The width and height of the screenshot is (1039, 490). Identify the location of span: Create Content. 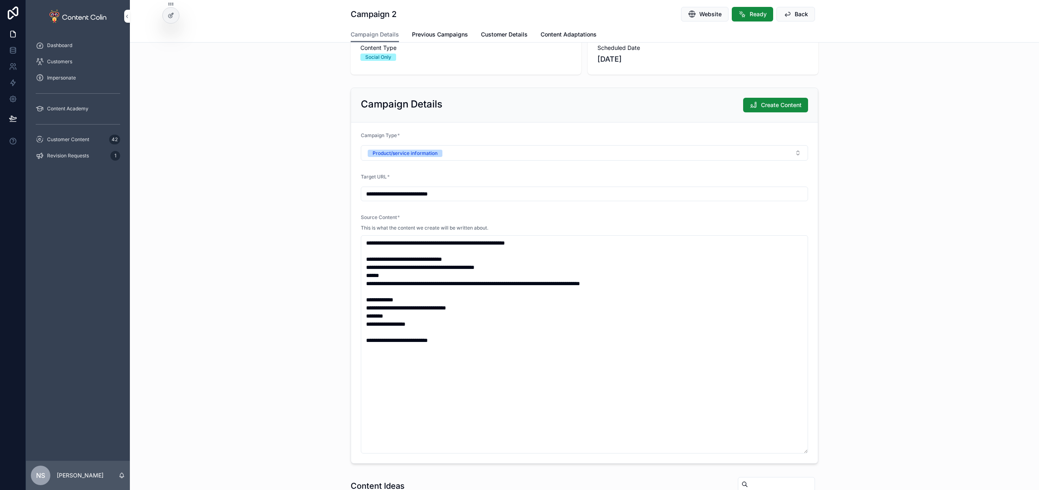
(781, 105).